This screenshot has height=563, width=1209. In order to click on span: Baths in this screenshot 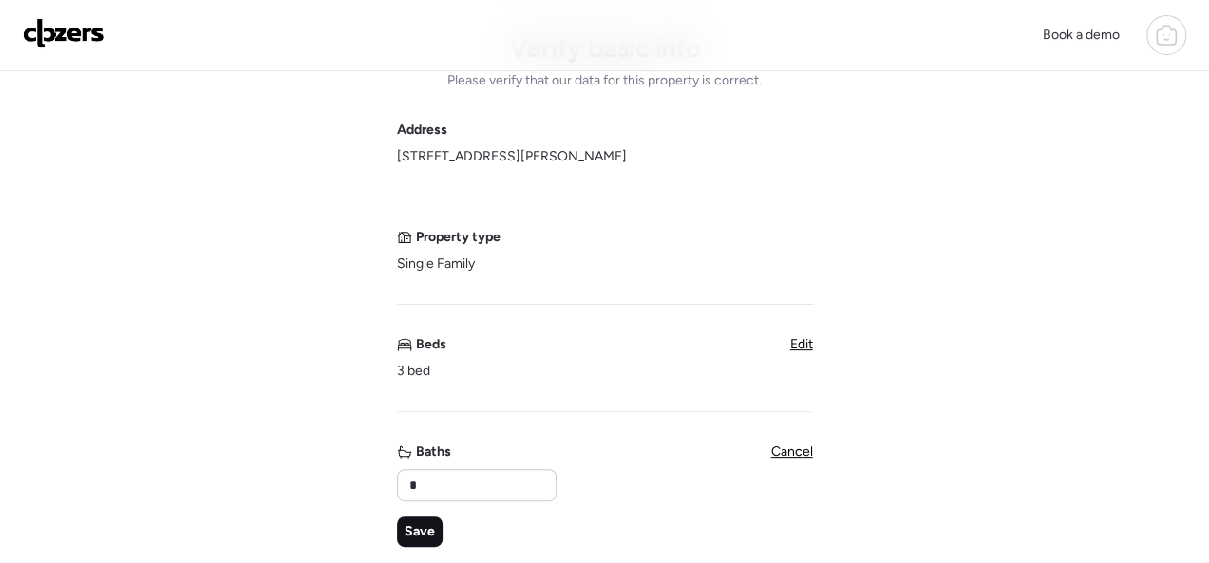, I will do `click(433, 452)`.